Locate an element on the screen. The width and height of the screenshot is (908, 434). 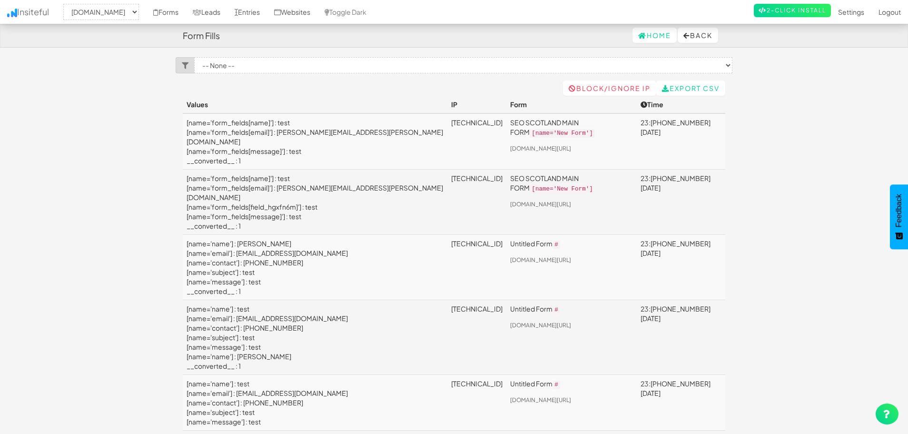
h4: Form Fills is located at coordinates (201, 36).